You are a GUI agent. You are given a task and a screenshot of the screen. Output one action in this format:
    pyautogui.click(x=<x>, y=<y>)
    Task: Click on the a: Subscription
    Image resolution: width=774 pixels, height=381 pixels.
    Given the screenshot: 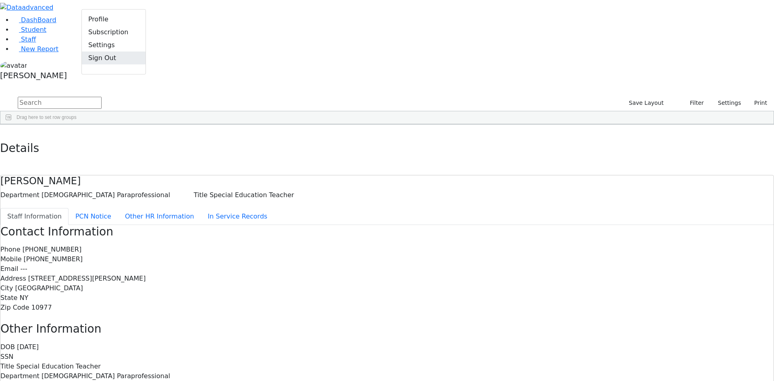 What is the action you would take?
    pyautogui.click(x=114, y=32)
    